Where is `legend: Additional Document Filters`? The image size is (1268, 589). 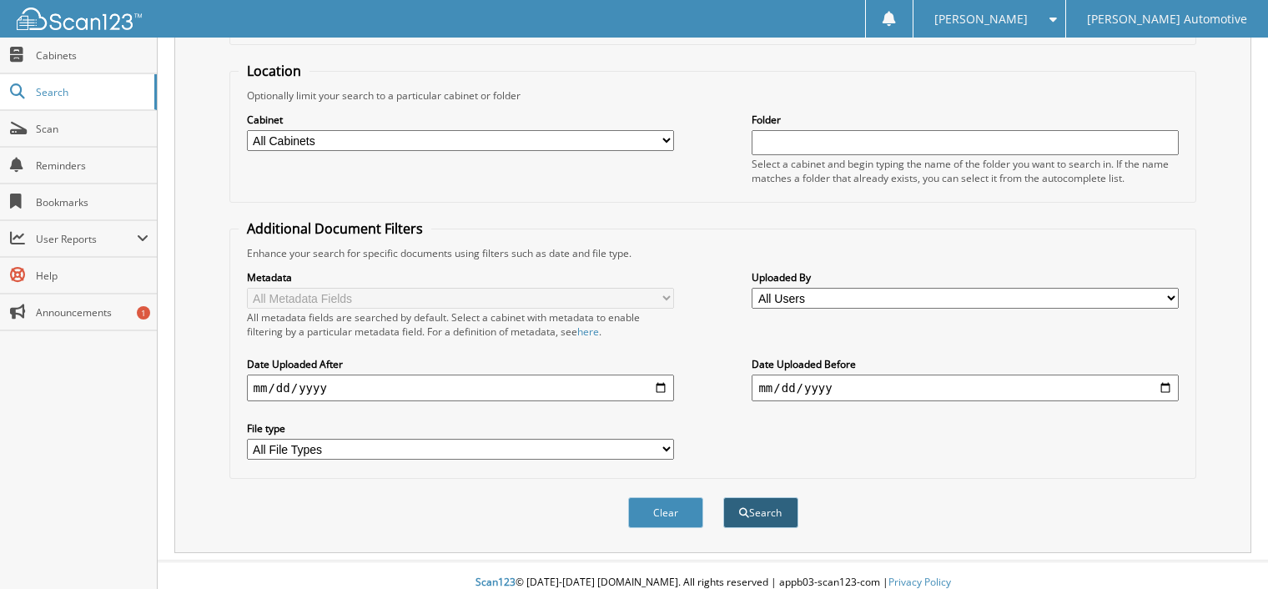
legend: Additional Document Filters is located at coordinates (335, 229).